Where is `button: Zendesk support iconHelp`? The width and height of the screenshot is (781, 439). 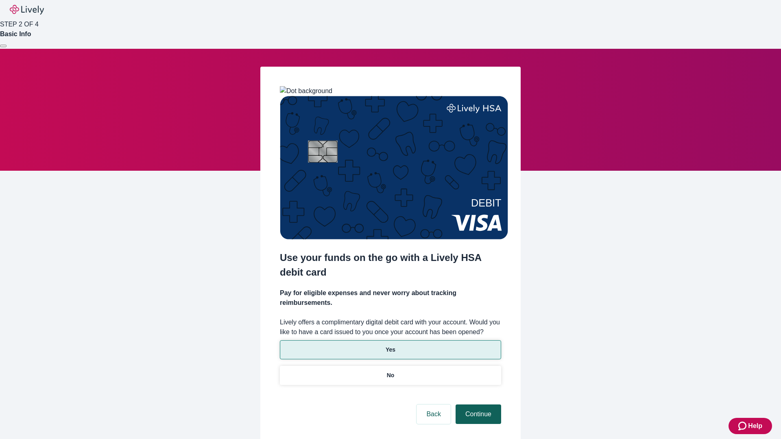 button: Zendesk support iconHelp is located at coordinates (750, 426).